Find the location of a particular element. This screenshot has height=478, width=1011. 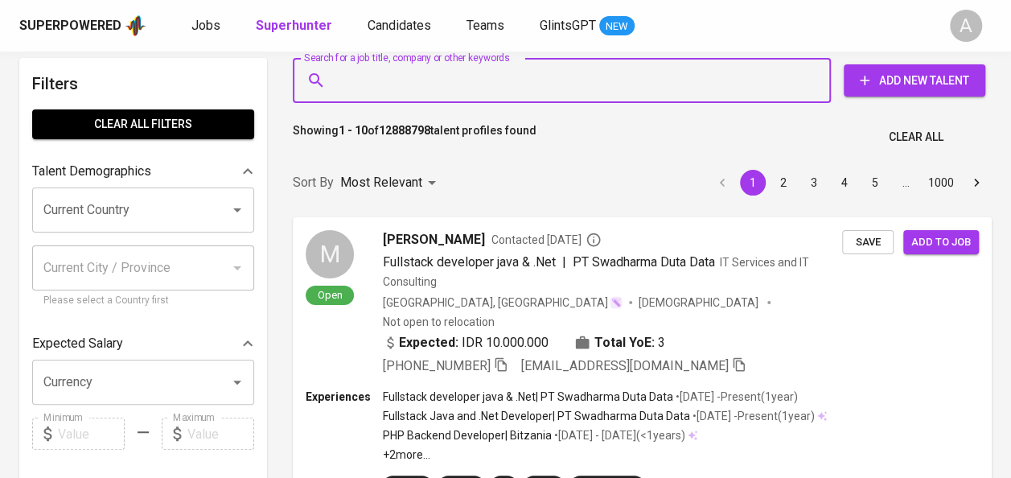

span: IT Services and IT Consulting is located at coordinates (596, 272).